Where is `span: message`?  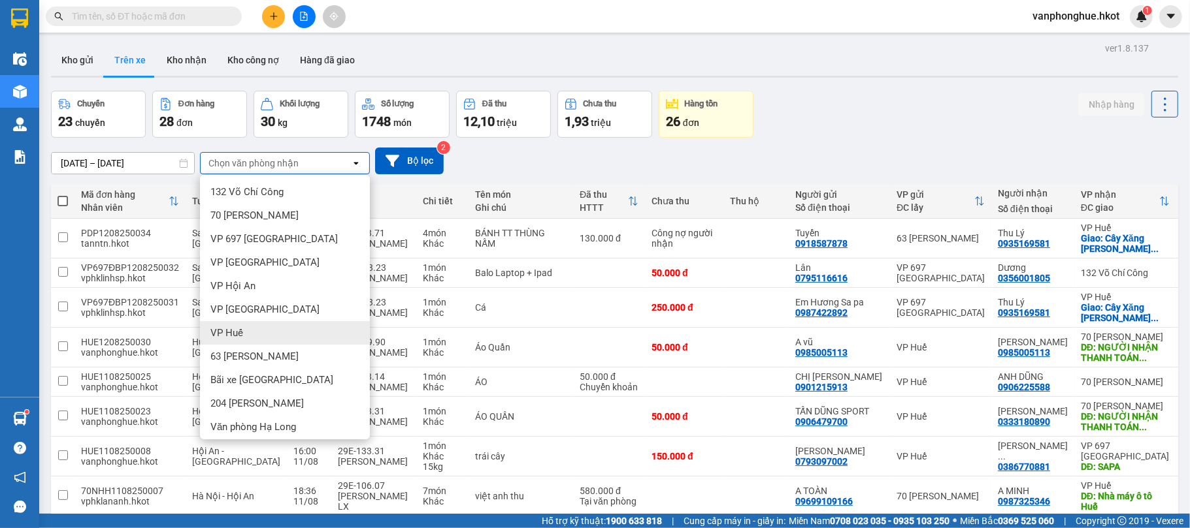 span: message is located at coordinates (20, 507).